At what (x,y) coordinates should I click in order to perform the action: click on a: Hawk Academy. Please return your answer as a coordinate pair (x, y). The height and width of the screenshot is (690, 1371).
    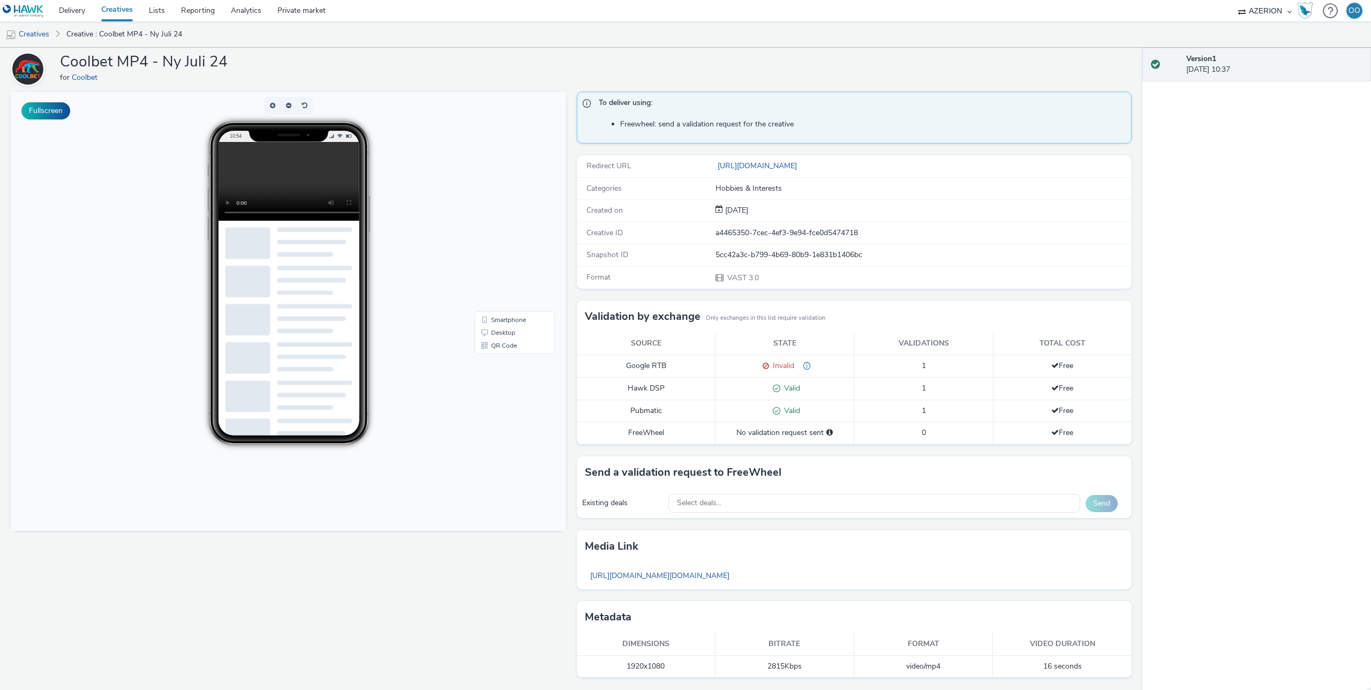
    Looking at the image, I should click on (1307, 11).